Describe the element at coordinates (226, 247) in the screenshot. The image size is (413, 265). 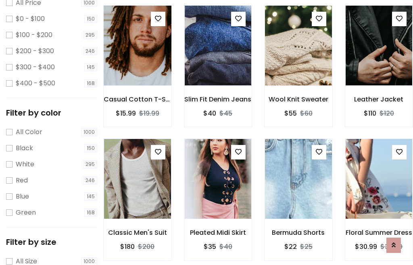
I see `del: $40` at that location.